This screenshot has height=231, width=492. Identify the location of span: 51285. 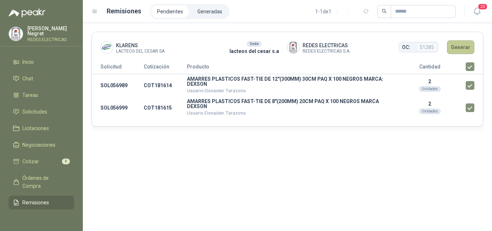
(427, 47).